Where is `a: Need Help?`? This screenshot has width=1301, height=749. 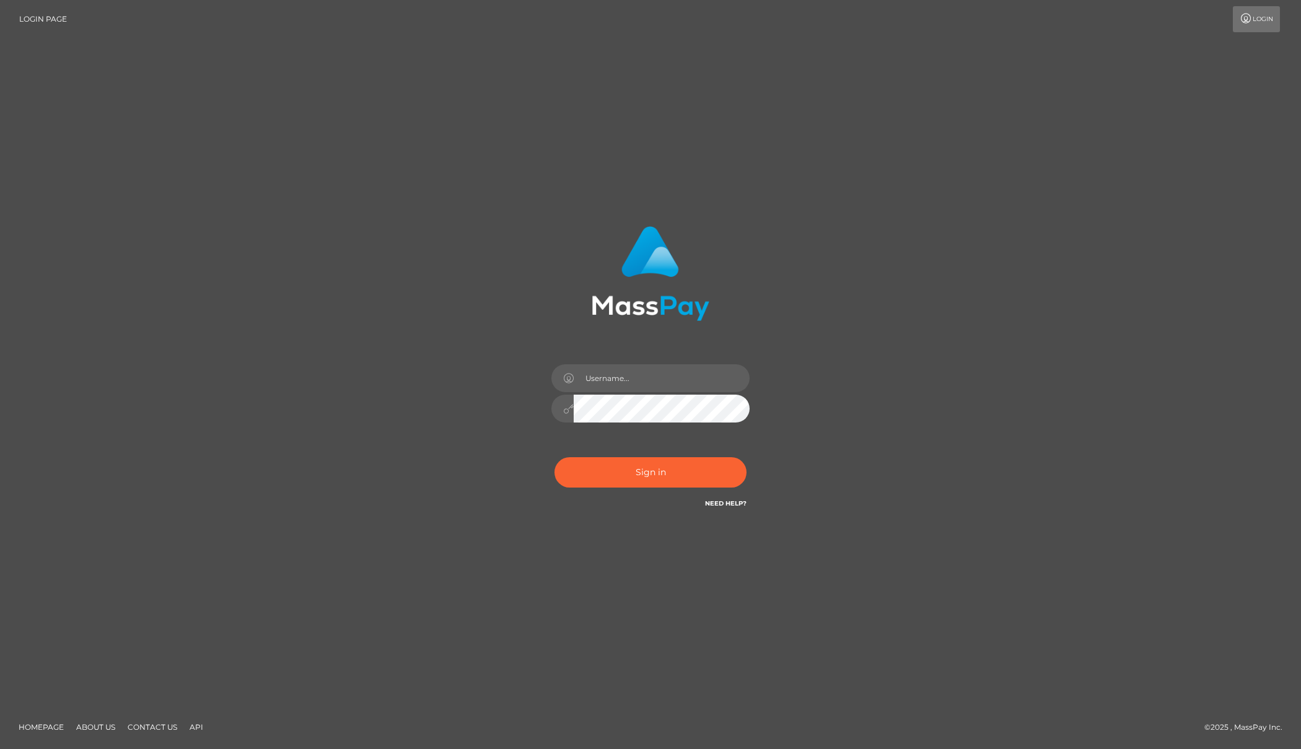
a: Need Help? is located at coordinates (726, 503).